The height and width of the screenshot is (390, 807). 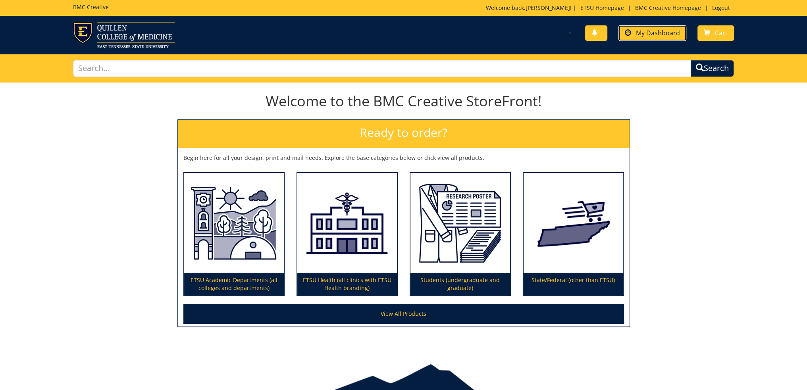 What do you see at coordinates (234, 234) in the screenshot?
I see `a: ETSU Academic Departments (all colleges and departments)` at bounding box center [234, 234].